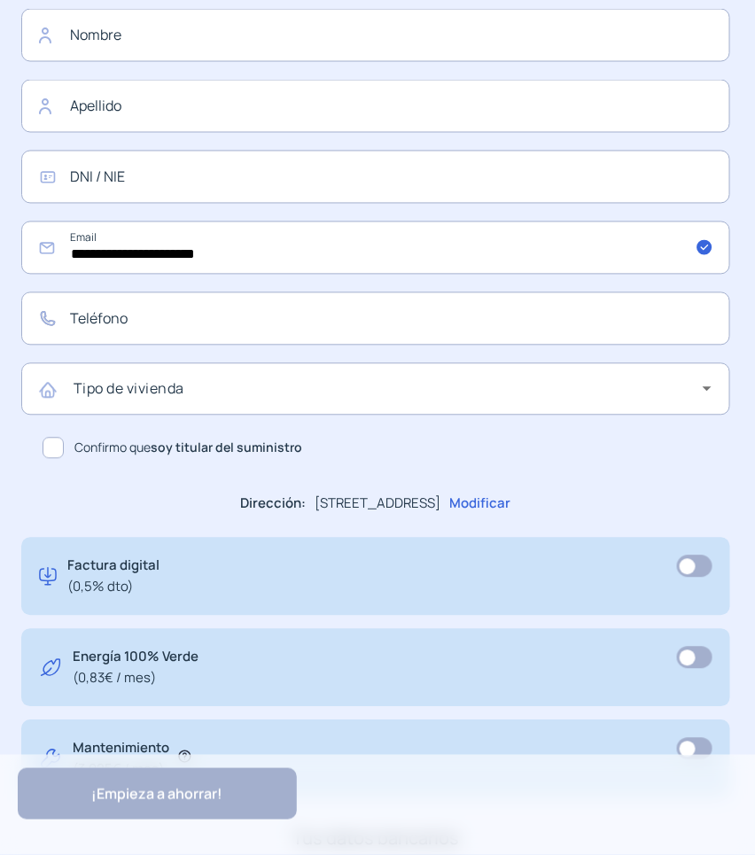 Image resolution: width=755 pixels, height=855 pixels. I want to click on p: Modificar, so click(480, 504).